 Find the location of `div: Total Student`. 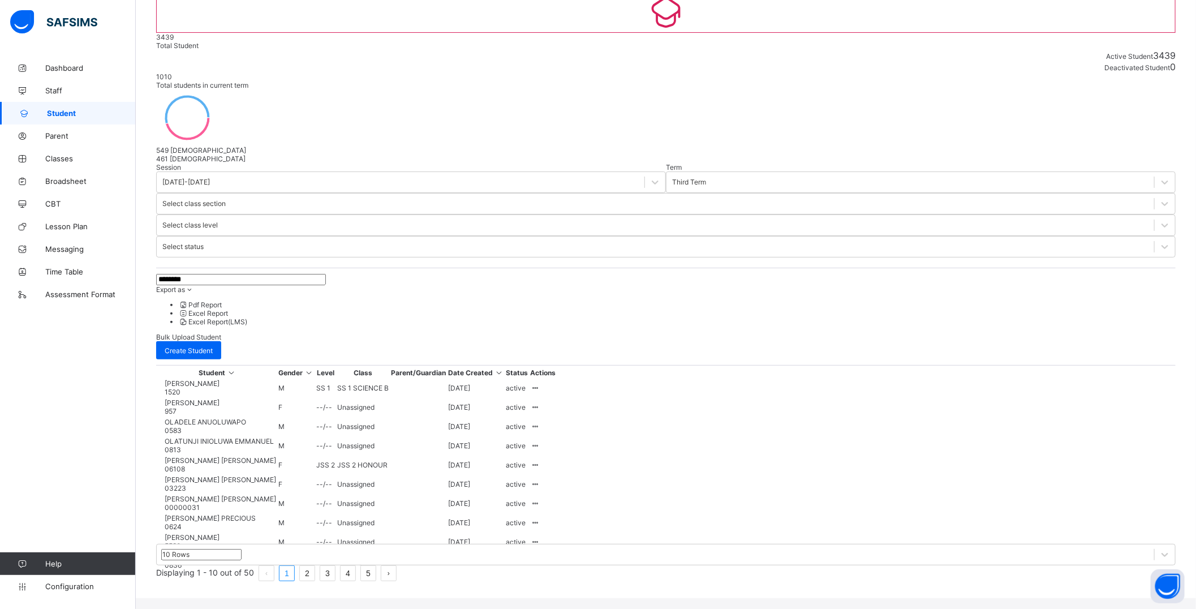

div: Total Student is located at coordinates (666, 45).